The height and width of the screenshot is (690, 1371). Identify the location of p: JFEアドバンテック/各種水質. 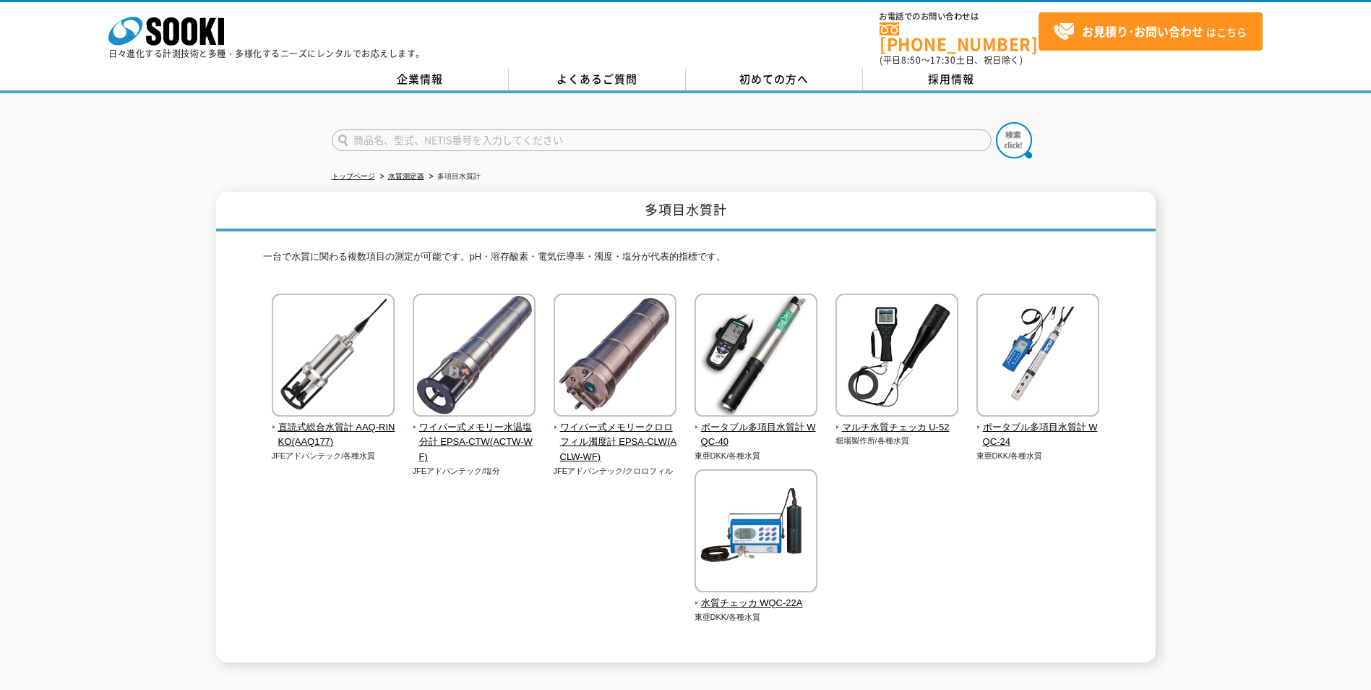
(333, 455).